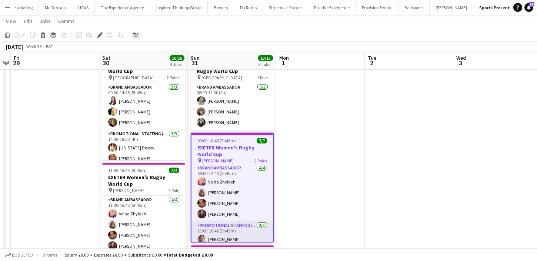  What do you see at coordinates (195, 58) in the screenshot?
I see `span: Sun` at bounding box center [195, 58].